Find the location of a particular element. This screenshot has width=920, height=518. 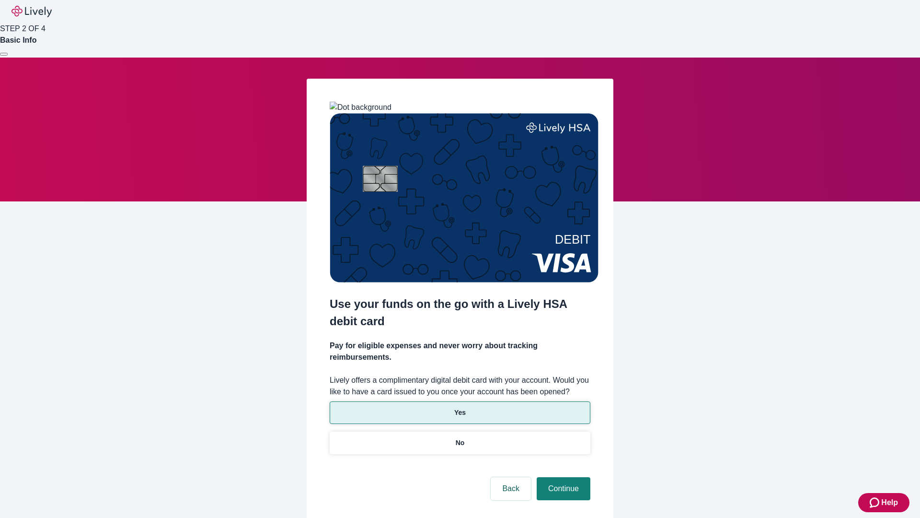

svg: Zendesk support icon is located at coordinates (876, 502).